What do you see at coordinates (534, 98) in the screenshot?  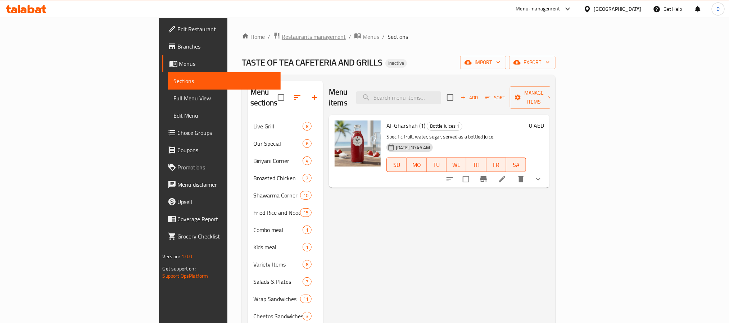 I see `span: Manage items` at bounding box center [534, 98].